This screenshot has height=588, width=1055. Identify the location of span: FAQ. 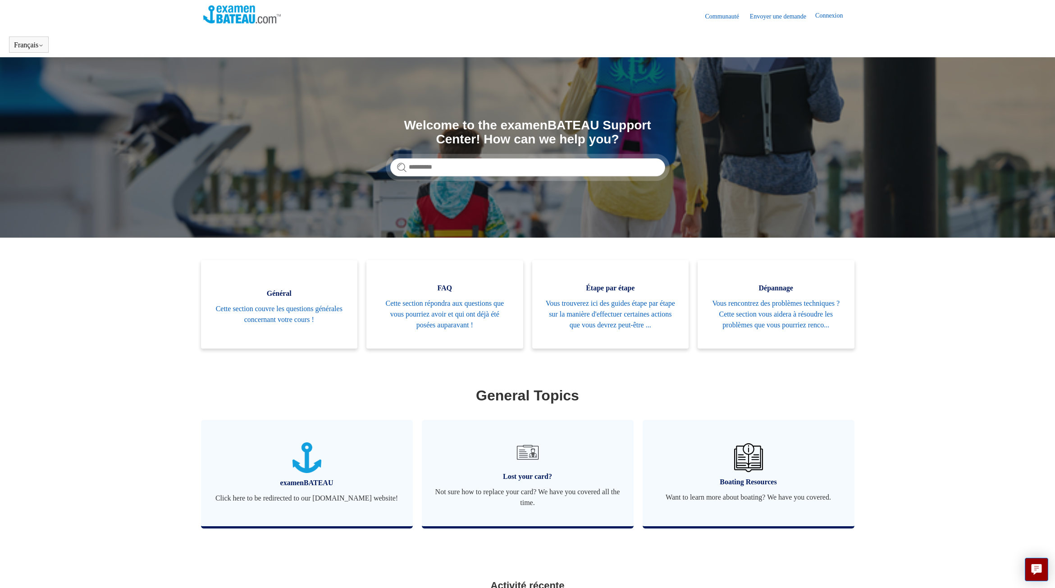
(445, 288).